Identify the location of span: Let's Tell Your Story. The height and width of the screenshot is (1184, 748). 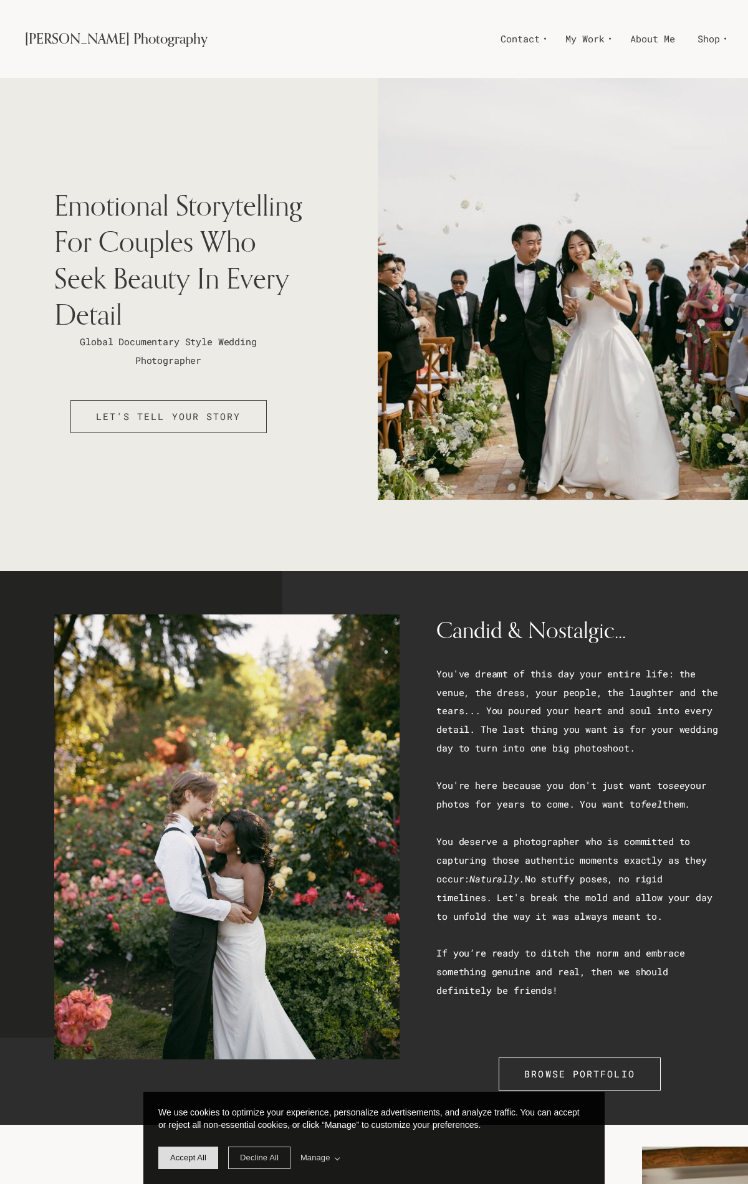
(168, 416).